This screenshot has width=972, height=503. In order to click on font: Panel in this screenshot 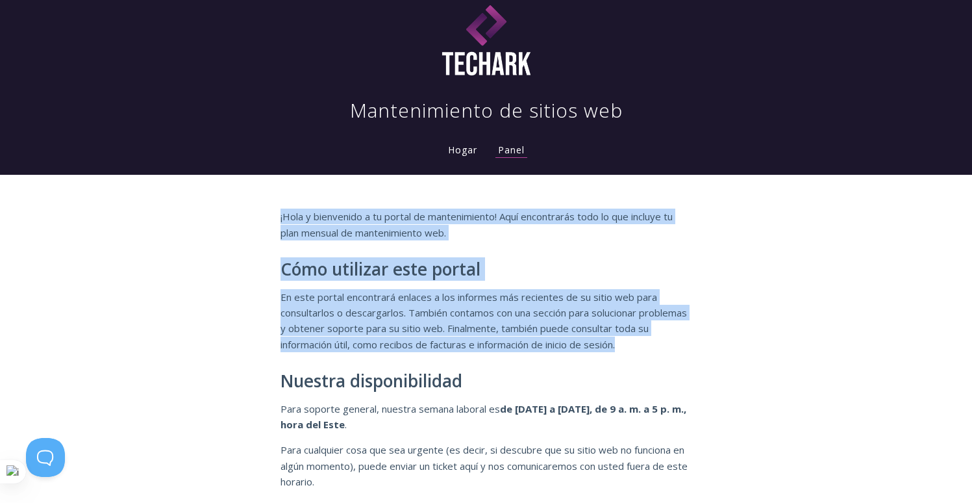, I will do `click(511, 149)`.